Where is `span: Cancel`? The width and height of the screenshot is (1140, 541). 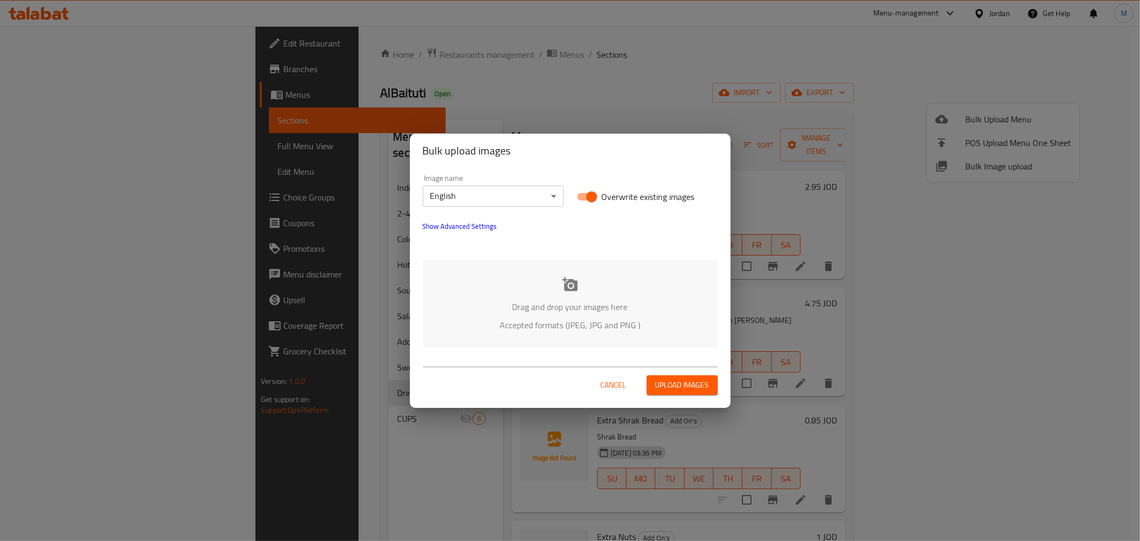
span: Cancel is located at coordinates (614, 385).